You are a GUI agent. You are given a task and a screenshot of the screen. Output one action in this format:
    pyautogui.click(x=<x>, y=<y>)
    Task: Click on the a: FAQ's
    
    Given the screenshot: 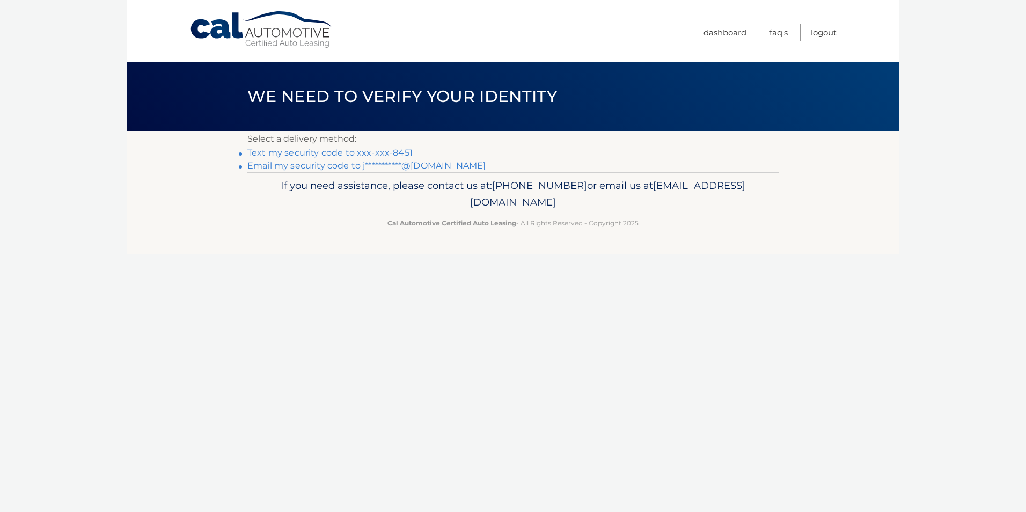 What is the action you would take?
    pyautogui.click(x=779, y=32)
    